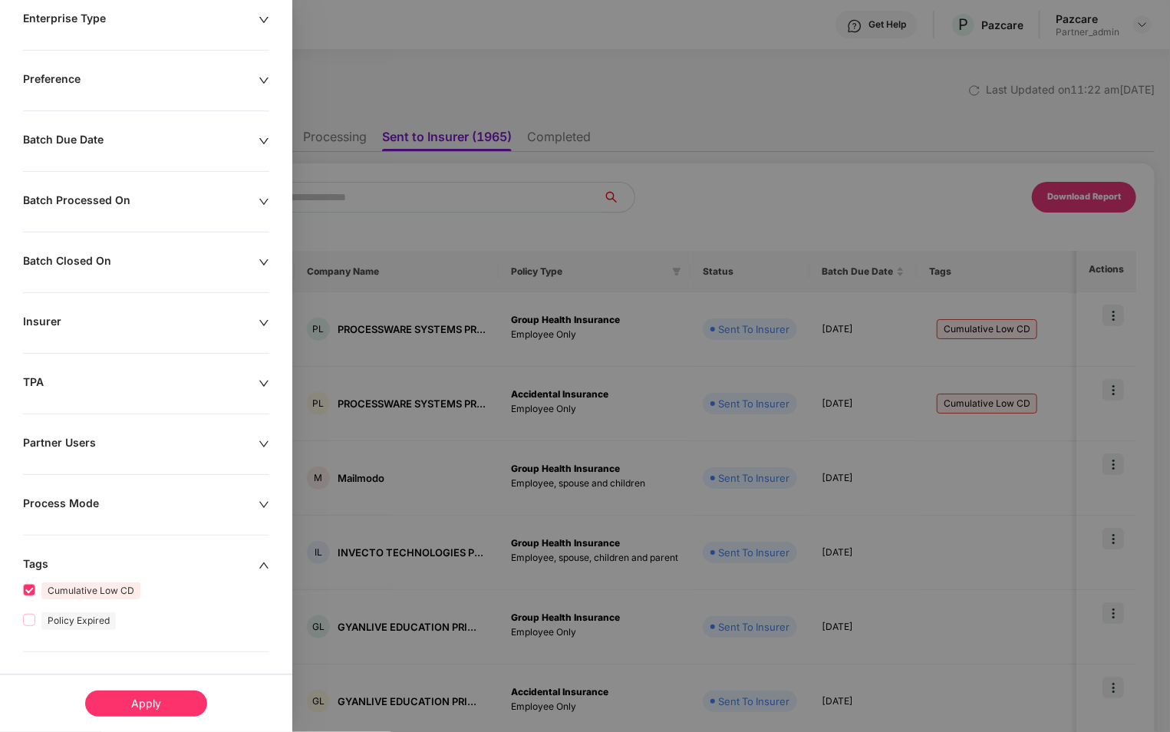 Image resolution: width=1170 pixels, height=732 pixels. I want to click on span: Policy Expired, so click(78, 621).